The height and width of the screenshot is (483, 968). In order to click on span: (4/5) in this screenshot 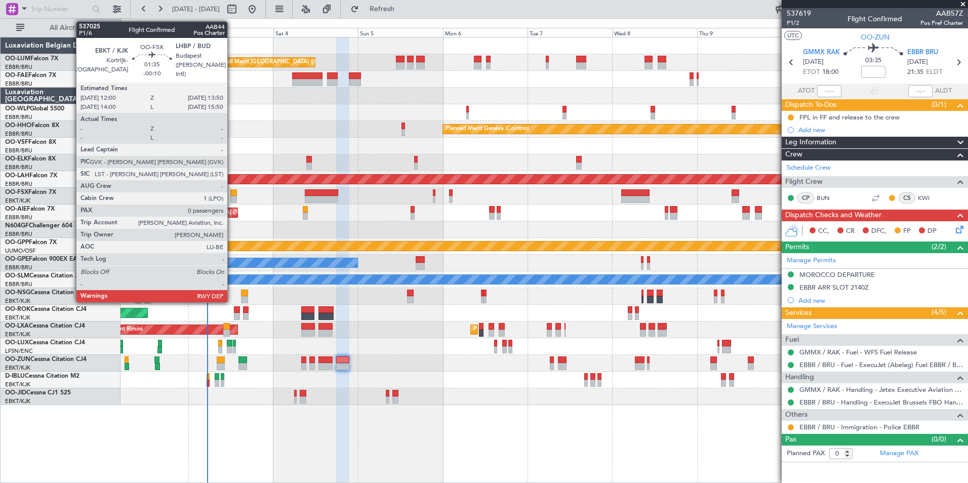, I will do `click(939, 312)`.